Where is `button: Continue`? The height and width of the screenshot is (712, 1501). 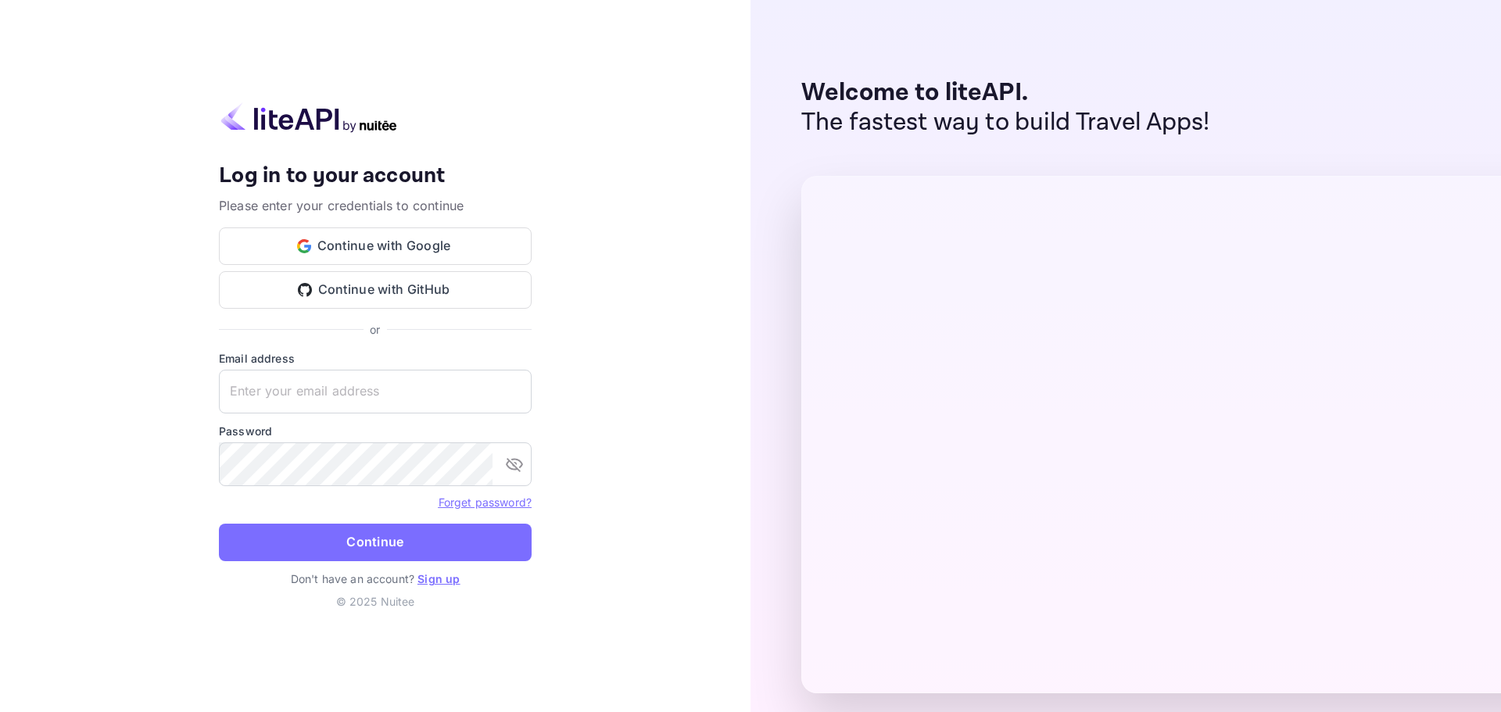
button: Continue is located at coordinates (375, 543).